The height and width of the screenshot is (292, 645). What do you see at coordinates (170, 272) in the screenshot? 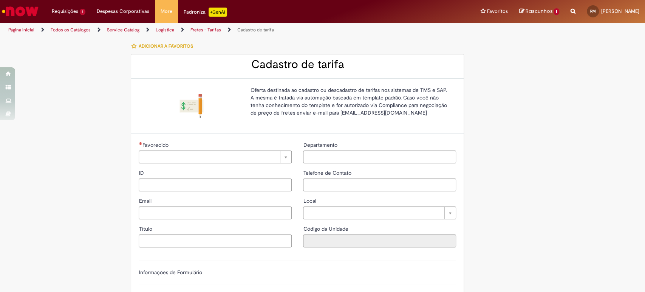
I see `label: Informações de Formulário` at bounding box center [170, 272].